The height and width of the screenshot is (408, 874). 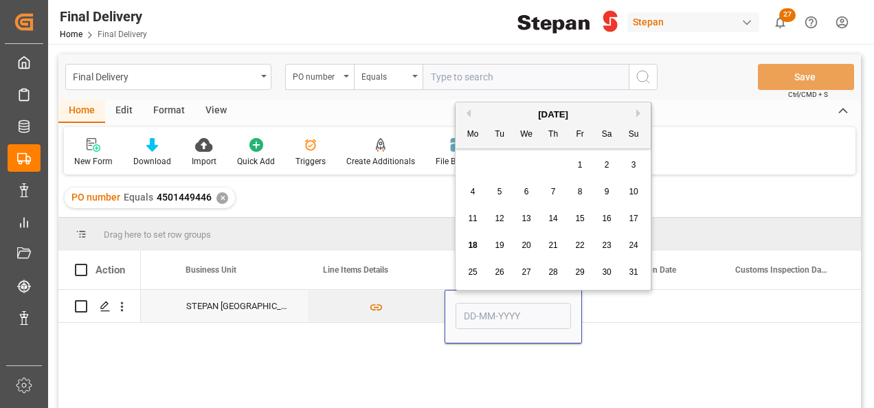 I want to click on div: Choose Friday, August 1st, 2025, so click(x=580, y=165).